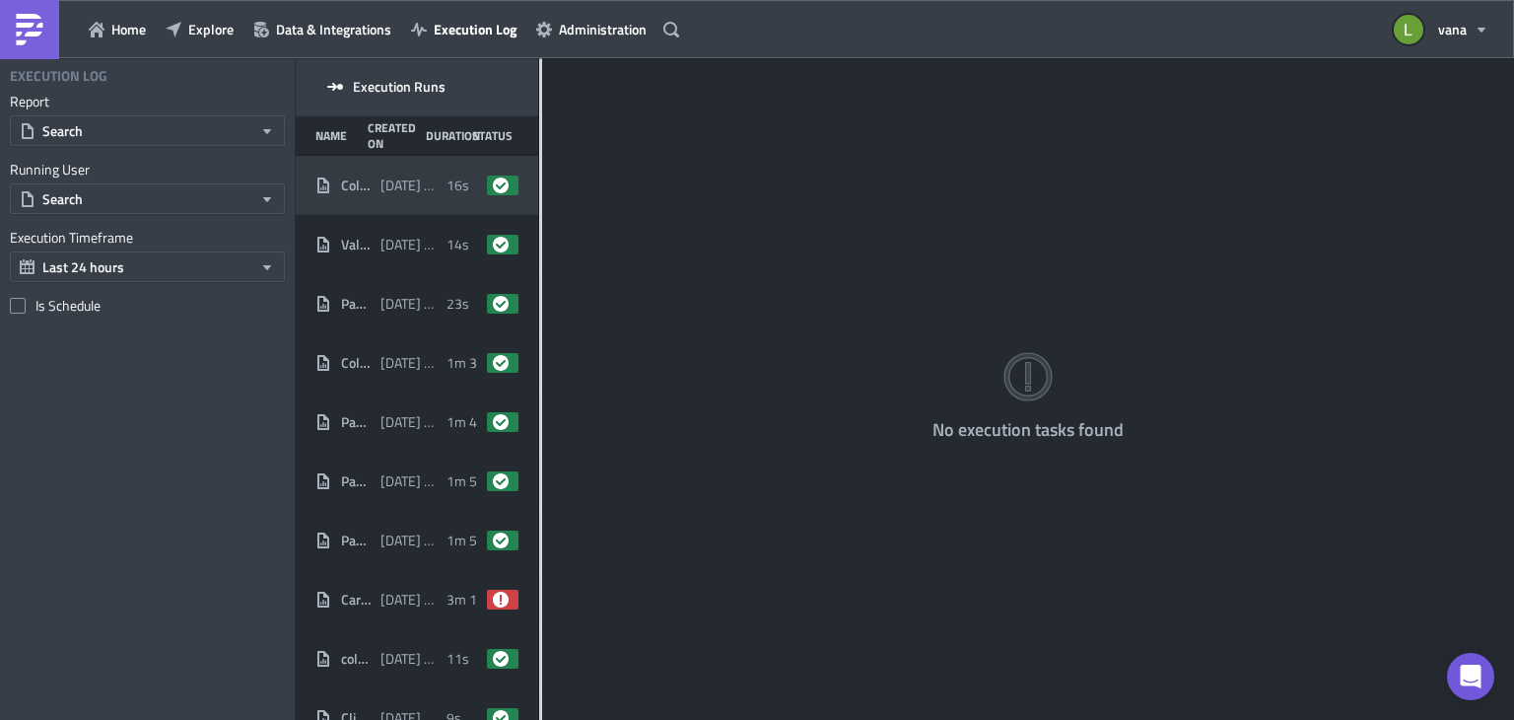 This screenshot has height=720, width=1514. What do you see at coordinates (147, 306) in the screenshot?
I see `label: Is Schedule` at bounding box center [147, 306].